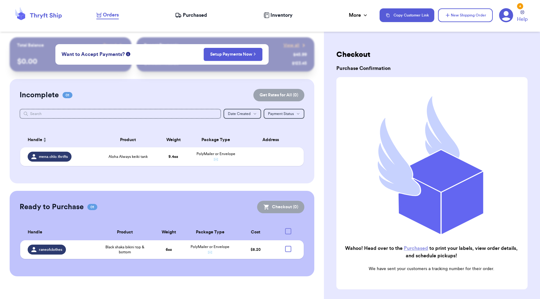 This screenshot has height=299, width=540. I want to click on h2: Ready to Purchase, so click(52, 207).